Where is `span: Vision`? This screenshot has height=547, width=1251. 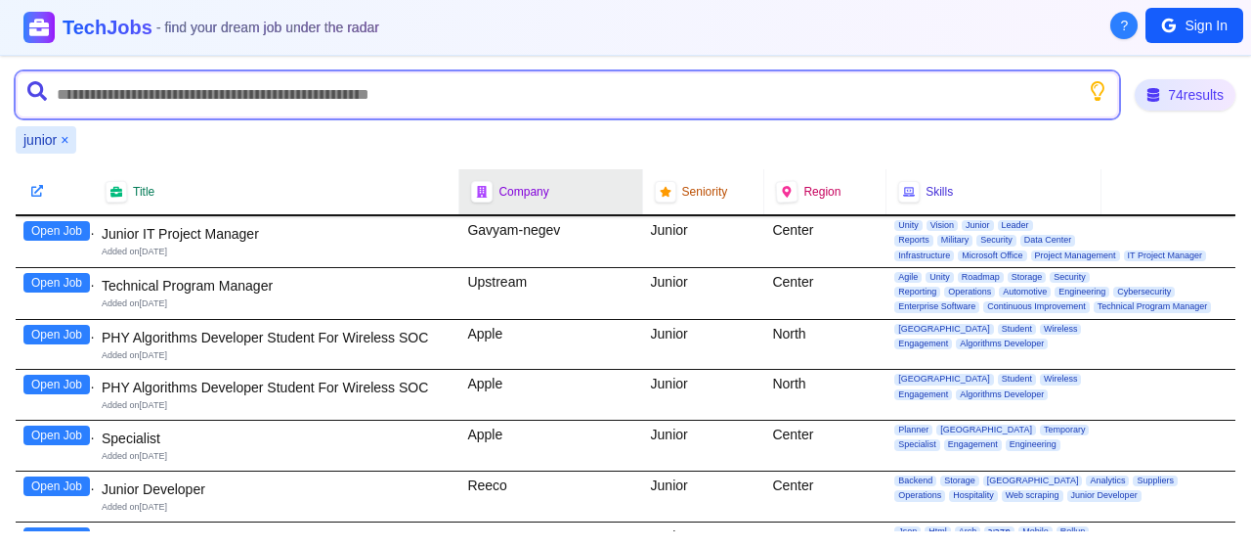 span: Vision is located at coordinates (943, 225).